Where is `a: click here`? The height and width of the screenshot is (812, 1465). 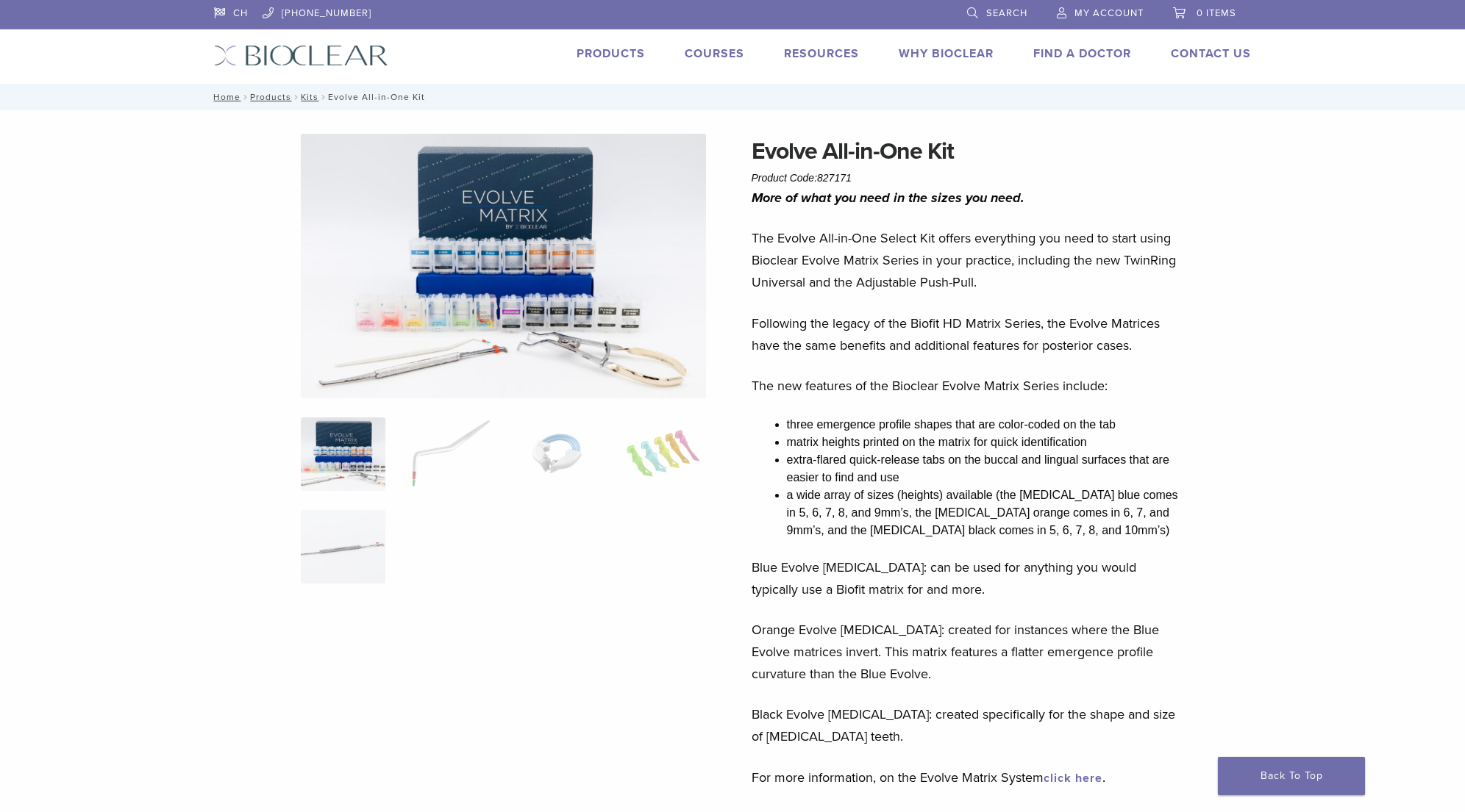 a: click here is located at coordinates (1073, 778).